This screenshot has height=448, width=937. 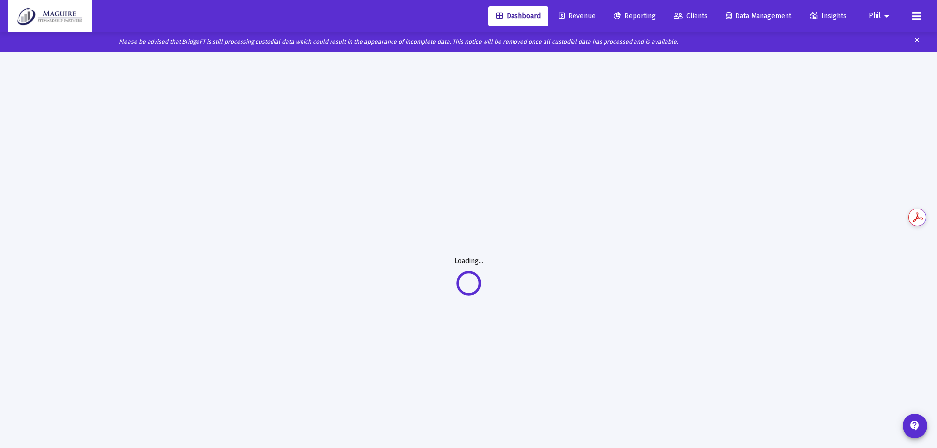 I want to click on a: Data Management, so click(x=758, y=16).